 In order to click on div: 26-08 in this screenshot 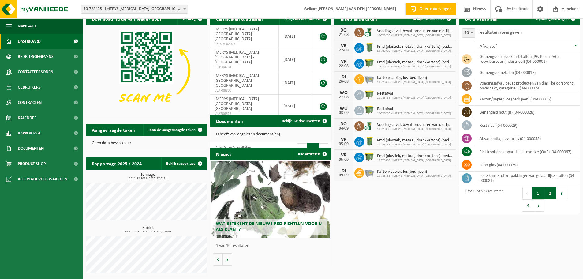, I will do `click(344, 82)`.